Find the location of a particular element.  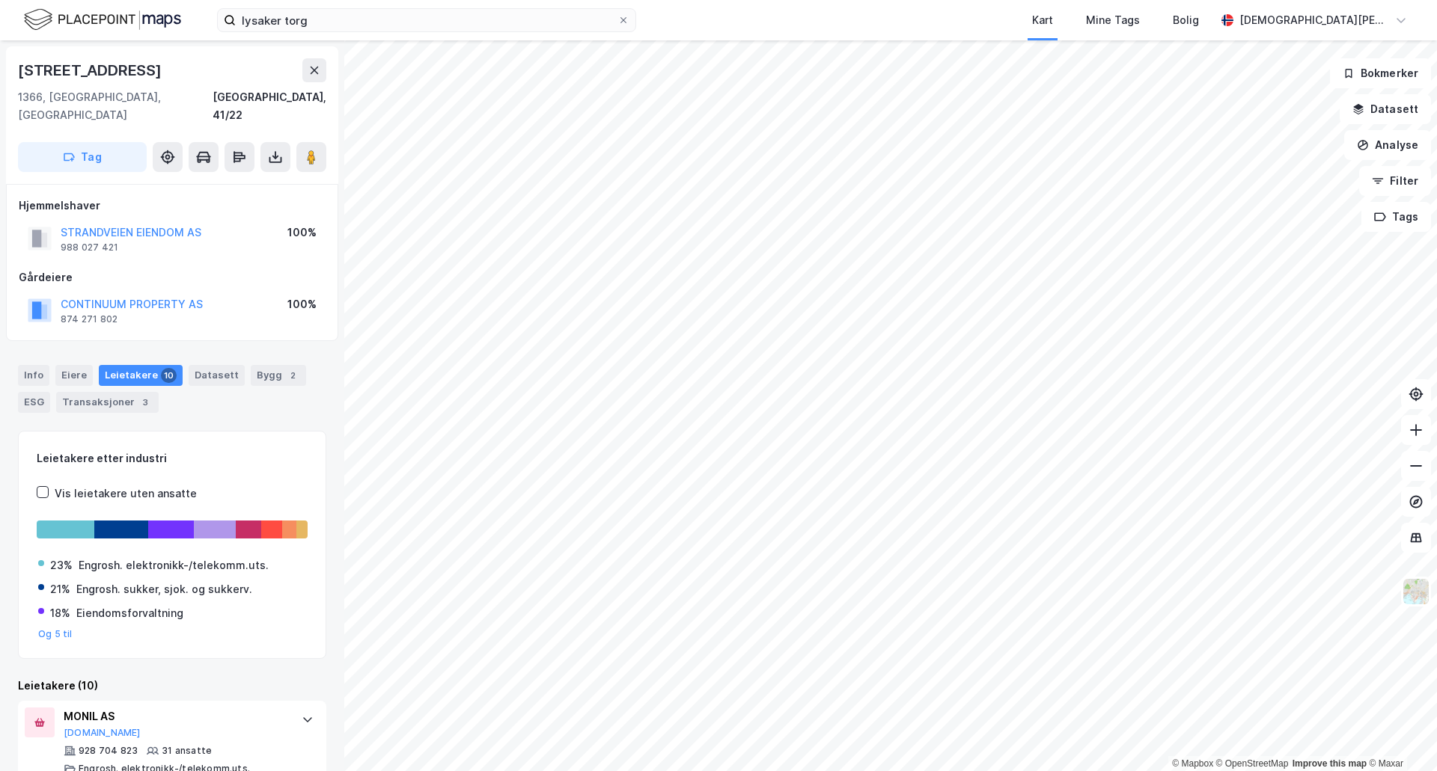

div: Engrosh. sukker, sjok. og sukkerv. is located at coordinates (164, 590).